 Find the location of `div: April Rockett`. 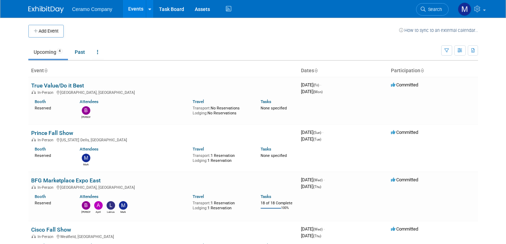

div: April Rockett is located at coordinates (98, 212).